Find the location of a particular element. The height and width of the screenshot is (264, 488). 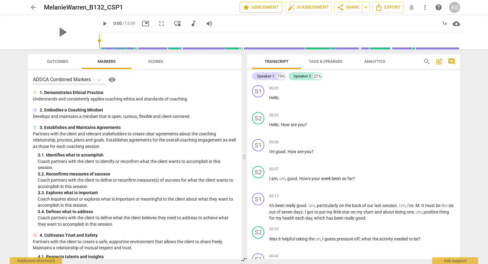

span: so is located at coordinates (344, 179).